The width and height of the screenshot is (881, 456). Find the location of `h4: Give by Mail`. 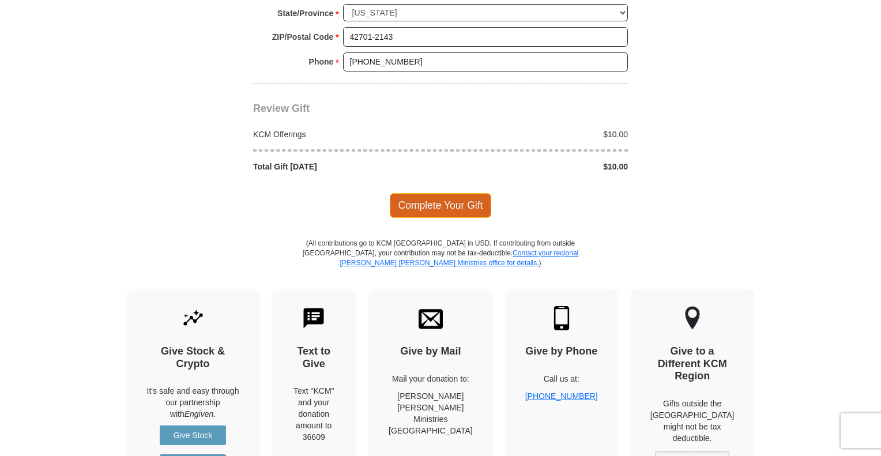

h4: Give by Mail is located at coordinates (431, 352).